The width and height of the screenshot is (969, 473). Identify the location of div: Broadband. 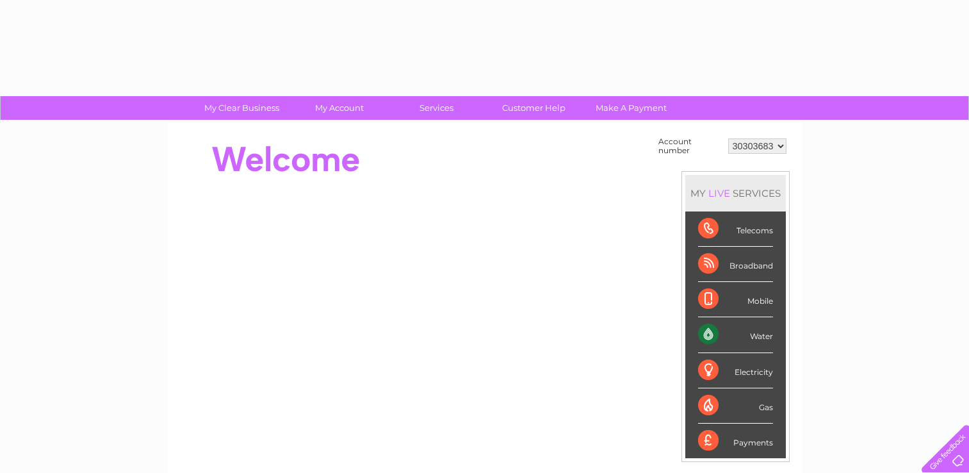
(736, 264).